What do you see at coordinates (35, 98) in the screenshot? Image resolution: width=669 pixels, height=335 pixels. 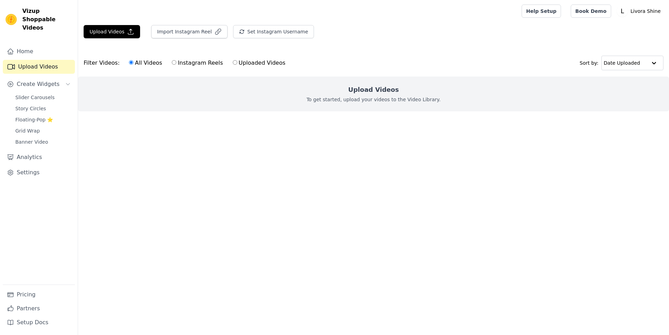 I see `span: Slider Carousels` at bounding box center [35, 98].